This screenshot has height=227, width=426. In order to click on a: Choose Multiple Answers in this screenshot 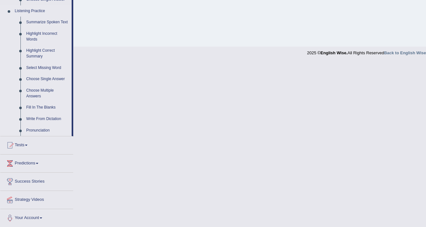, I will do `click(47, 93)`.